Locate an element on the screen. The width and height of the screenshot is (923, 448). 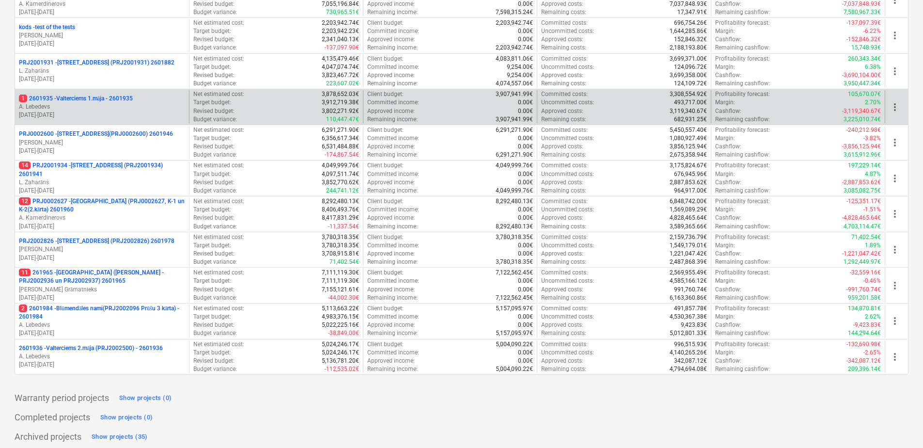
p: 6,848,742.00€ is located at coordinates (688, 201).